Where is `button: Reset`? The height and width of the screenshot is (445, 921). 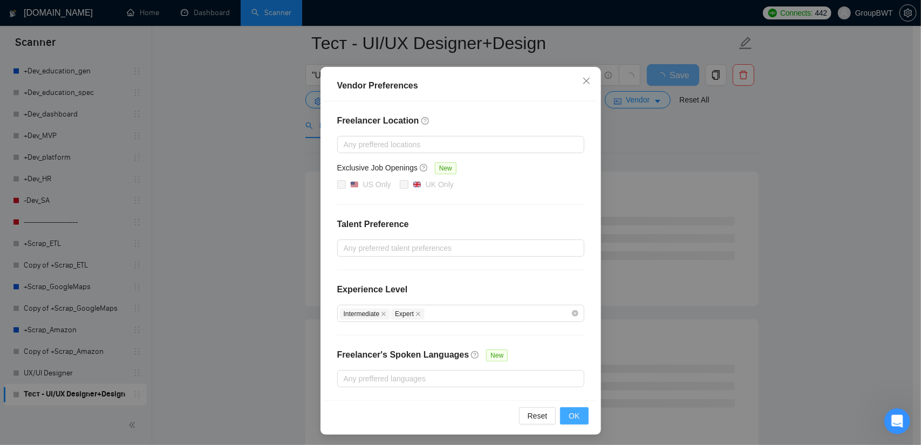 button: Reset is located at coordinates (537, 416).